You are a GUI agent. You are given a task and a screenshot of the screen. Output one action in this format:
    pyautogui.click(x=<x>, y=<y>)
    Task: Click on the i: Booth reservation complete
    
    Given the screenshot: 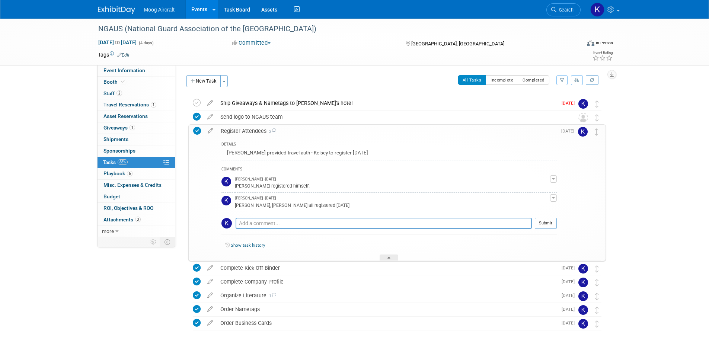 What is the action you would take?
    pyautogui.click(x=123, y=81)
    